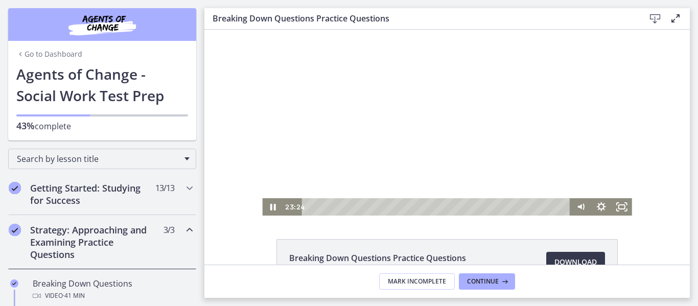  I want to click on a: Download, so click(576, 262).